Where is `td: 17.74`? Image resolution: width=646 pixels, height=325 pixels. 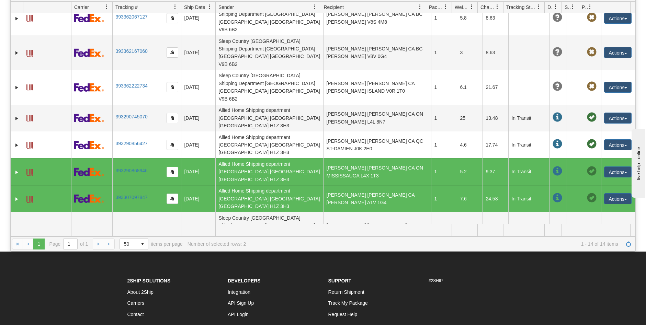 td: 17.74 is located at coordinates (496, 145).